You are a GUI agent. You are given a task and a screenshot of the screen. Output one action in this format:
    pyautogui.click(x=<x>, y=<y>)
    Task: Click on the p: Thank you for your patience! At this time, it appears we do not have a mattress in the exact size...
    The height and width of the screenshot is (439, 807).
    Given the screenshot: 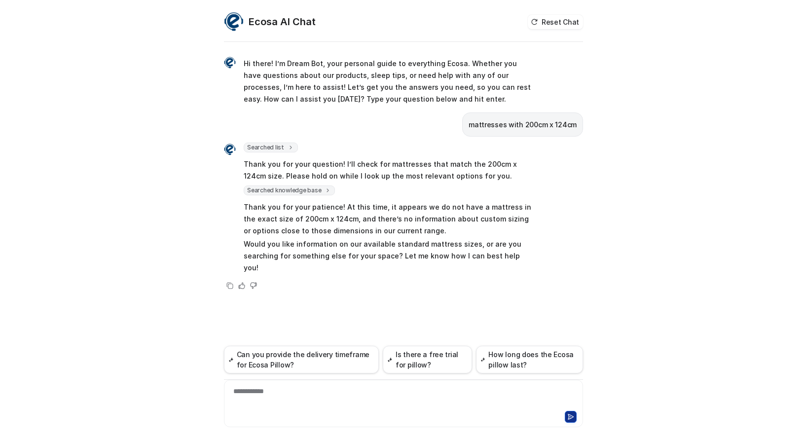 What is the action you would take?
    pyautogui.click(x=388, y=219)
    